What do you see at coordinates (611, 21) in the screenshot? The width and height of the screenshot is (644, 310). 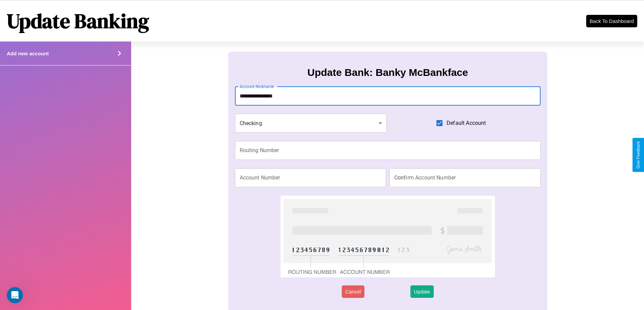 I see `button: Back To Dashboard` at bounding box center [611, 21].